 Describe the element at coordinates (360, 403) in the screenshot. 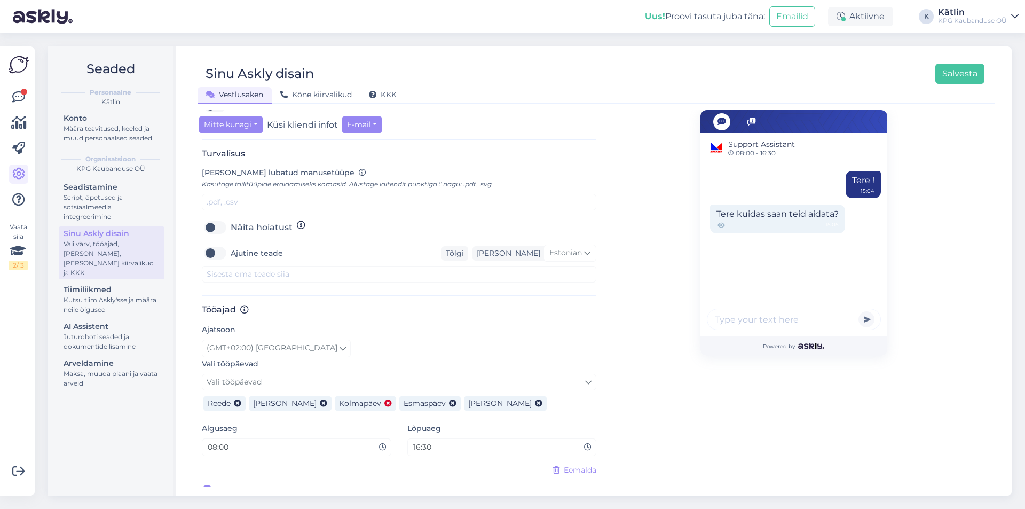

I see `span: Kolmapäev` at that location.